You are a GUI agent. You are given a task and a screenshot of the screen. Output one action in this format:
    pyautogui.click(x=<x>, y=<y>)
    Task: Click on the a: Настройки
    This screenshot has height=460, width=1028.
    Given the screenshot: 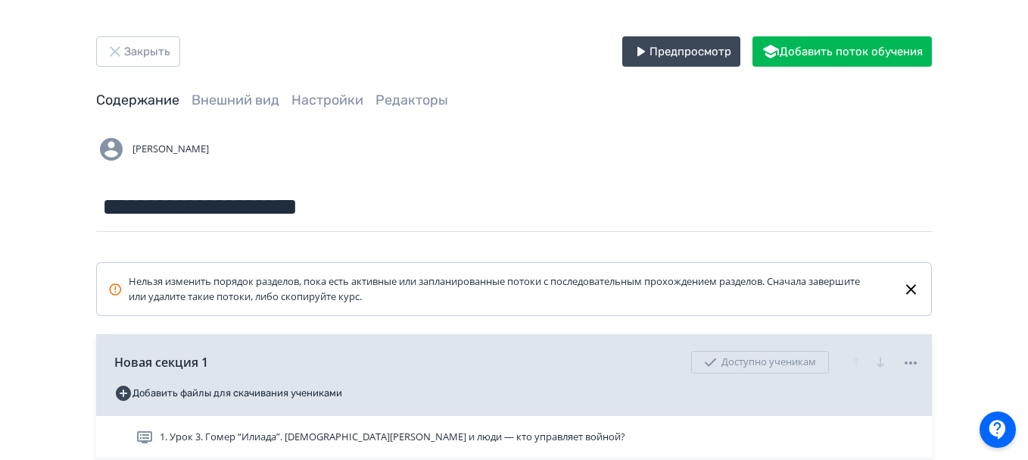 What is the action you would take?
    pyautogui.click(x=327, y=100)
    